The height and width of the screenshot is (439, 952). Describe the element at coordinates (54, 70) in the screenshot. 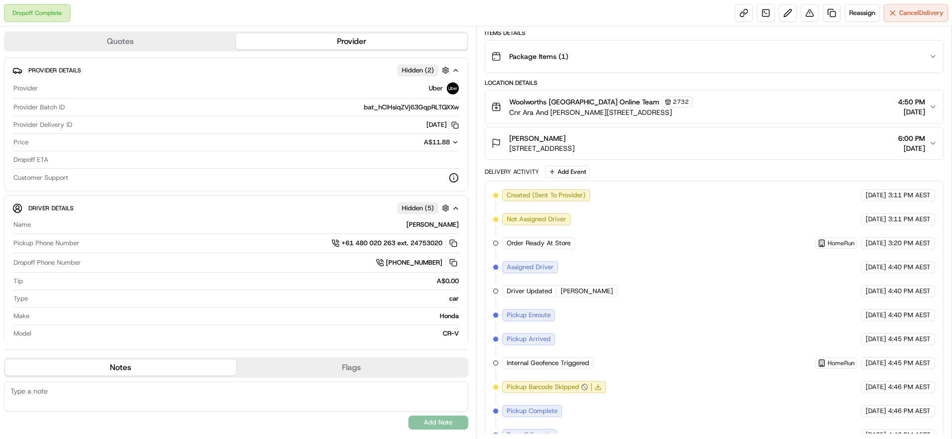

I see `span: Provider Details` at that location.